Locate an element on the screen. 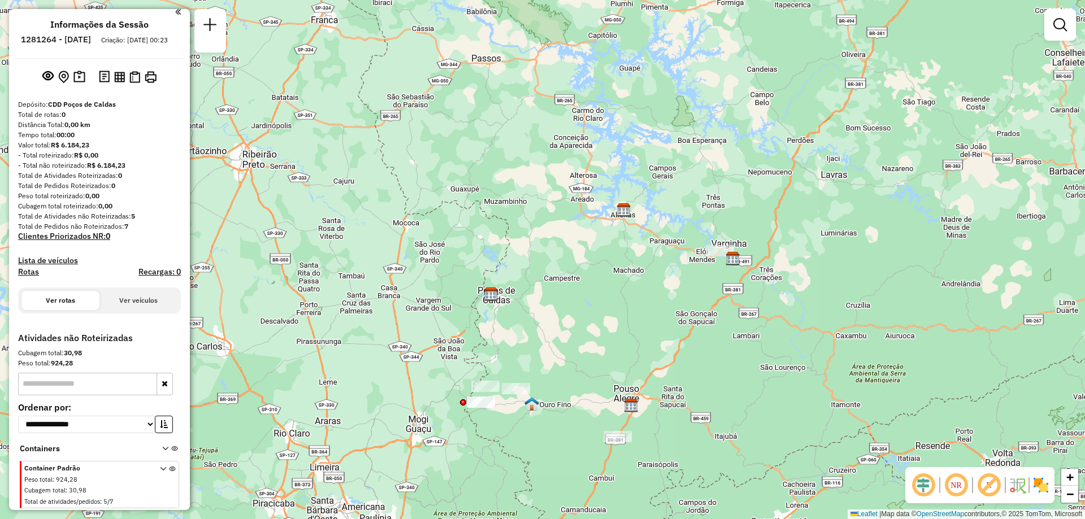 The width and height of the screenshot is (1085, 519). h4: Lista de veículos is located at coordinates (99, 261).